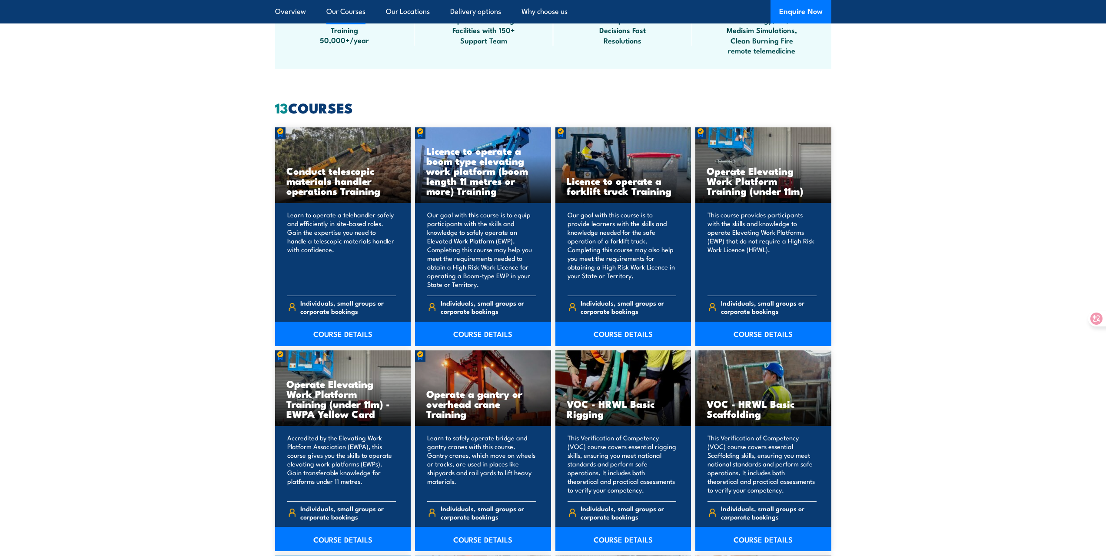  I want to click on h2: COURSES, so click(553, 107).